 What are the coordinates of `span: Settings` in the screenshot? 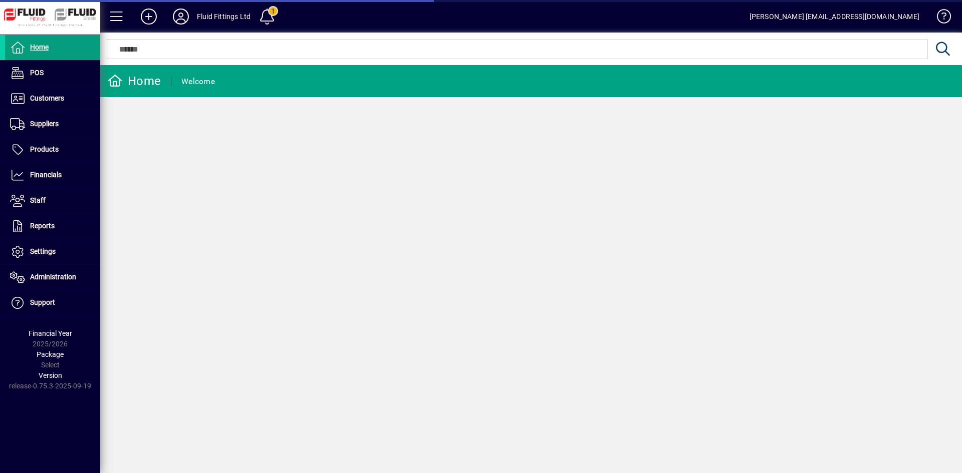 It's located at (43, 251).